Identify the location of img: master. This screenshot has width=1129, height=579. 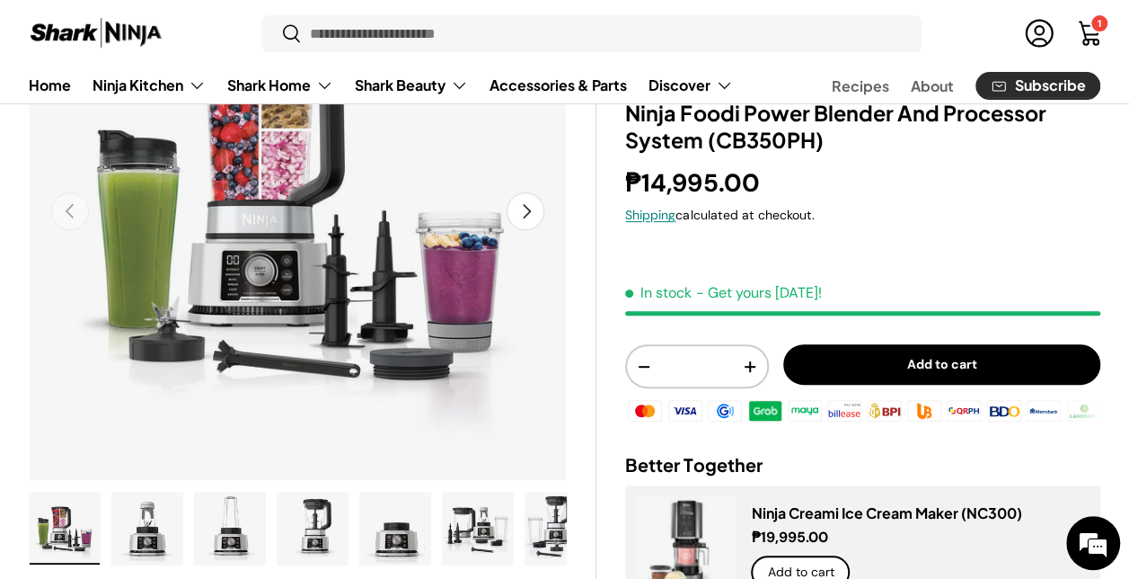
(645, 411).